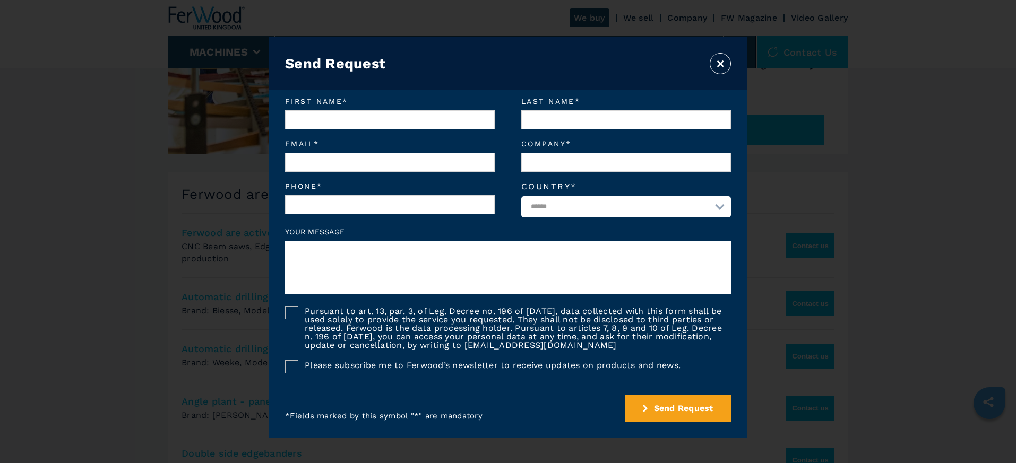 The width and height of the screenshot is (1016, 463). What do you see at coordinates (489, 365) in the screenshot?
I see `label: Please subscribe me to Ferwood’s newsletter to receive updates on products and news.` at bounding box center [489, 365].